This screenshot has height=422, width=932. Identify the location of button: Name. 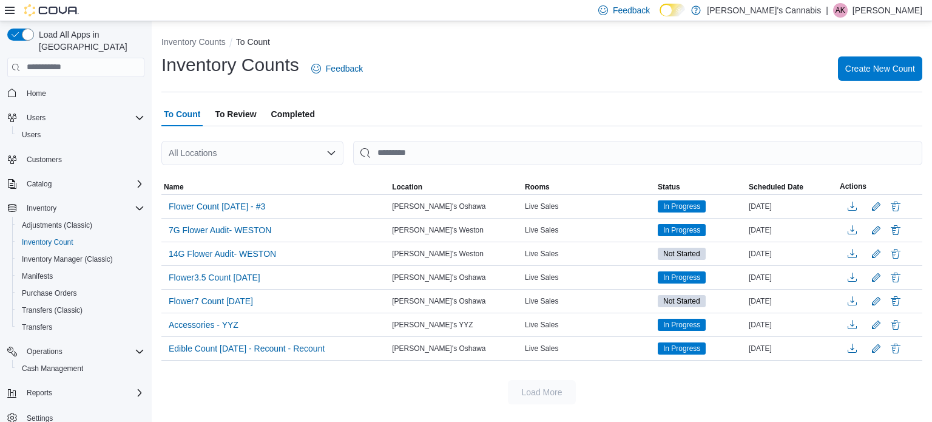
(276, 187).